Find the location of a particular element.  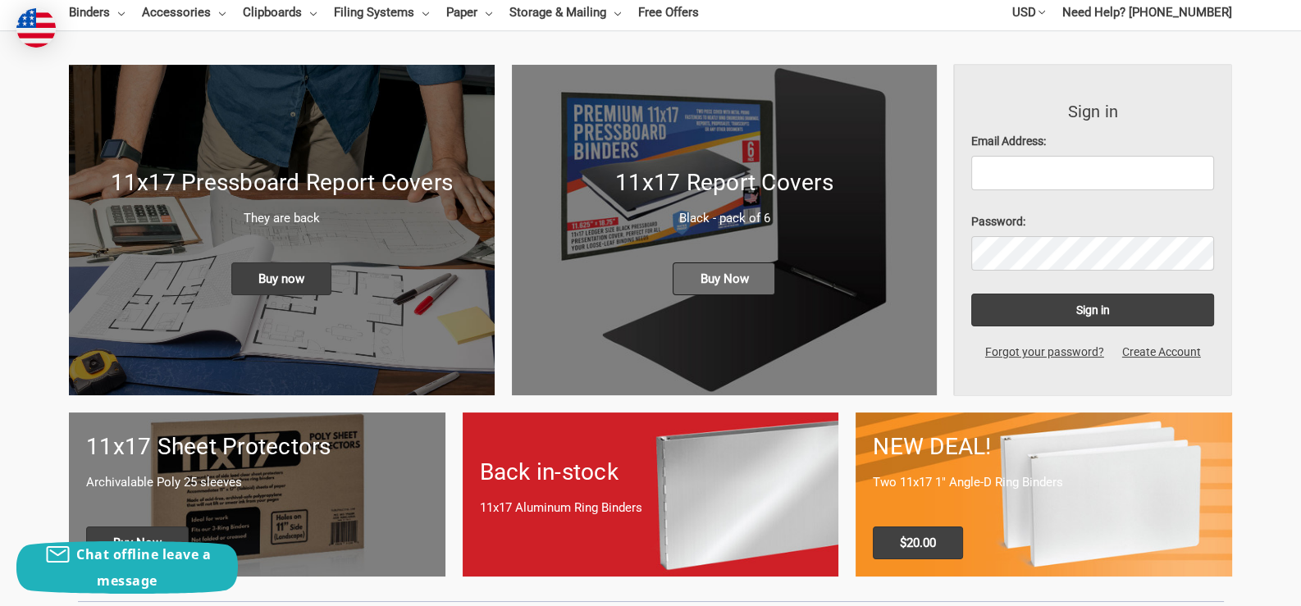

h3: Sign in is located at coordinates (1093, 112).